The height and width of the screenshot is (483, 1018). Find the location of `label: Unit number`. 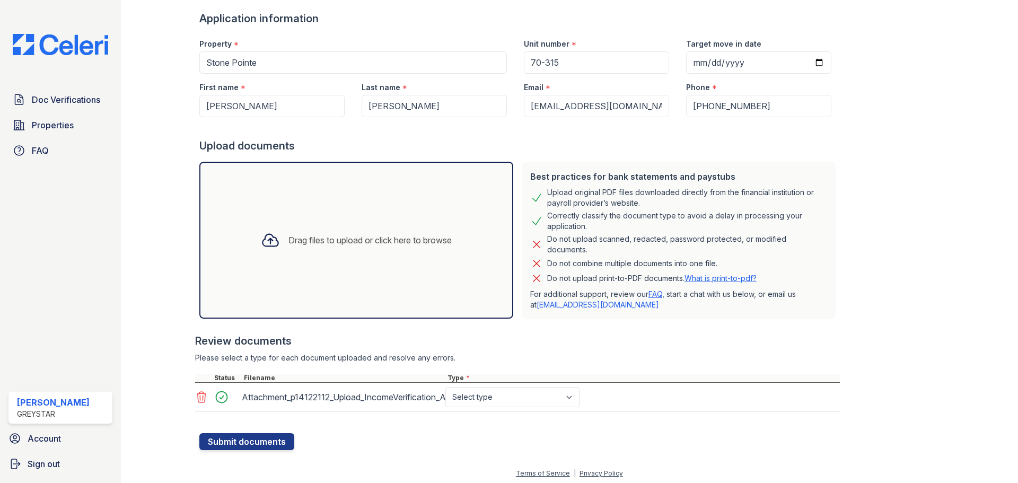

label: Unit number is located at coordinates (547, 44).